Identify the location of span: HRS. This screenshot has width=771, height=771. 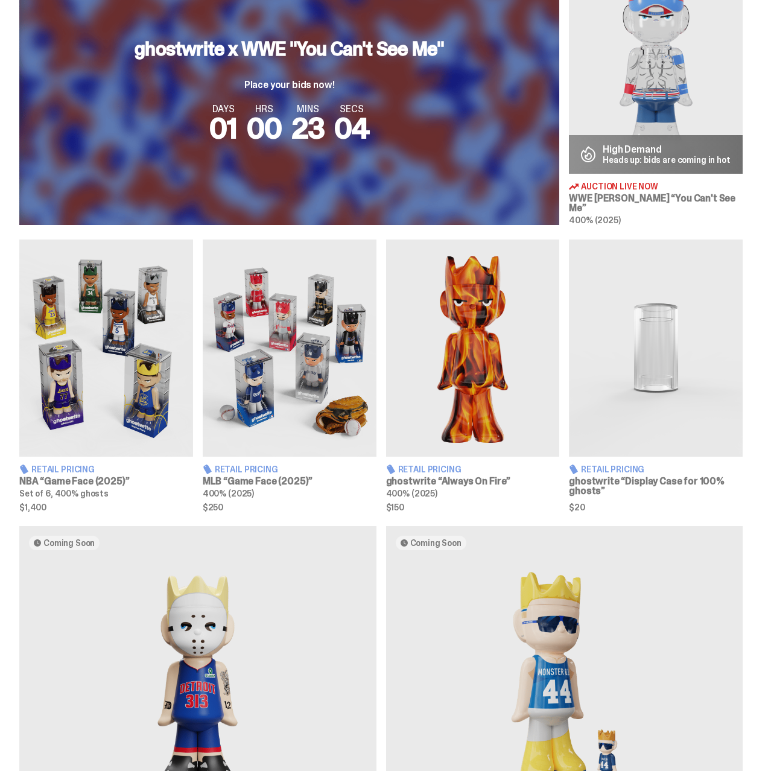
(264, 109).